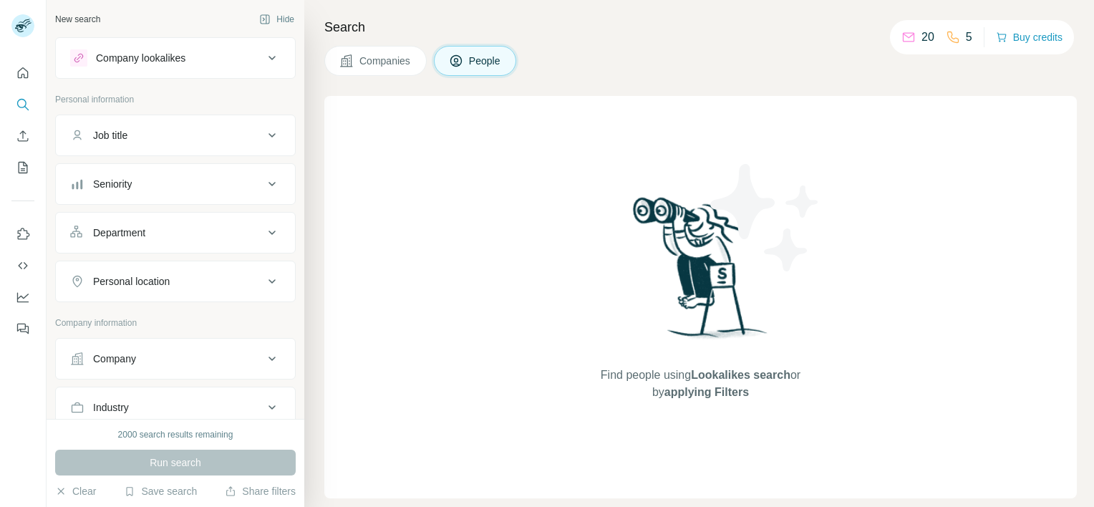 The image size is (1094, 507). Describe the element at coordinates (160, 491) in the screenshot. I see `button: Save search` at that location.